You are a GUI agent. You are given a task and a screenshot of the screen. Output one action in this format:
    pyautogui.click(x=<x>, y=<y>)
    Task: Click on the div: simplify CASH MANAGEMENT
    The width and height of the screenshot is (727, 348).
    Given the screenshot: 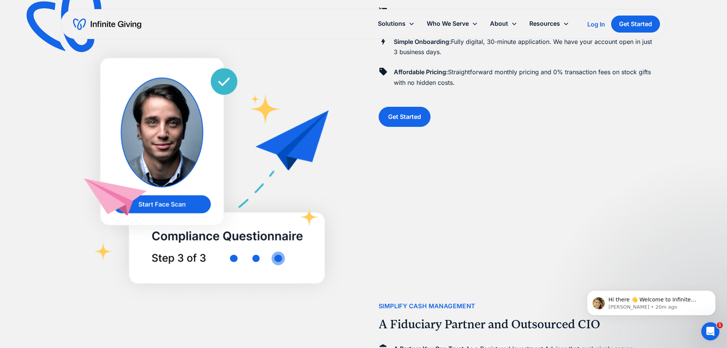 What is the action you would take?
    pyautogui.click(x=427, y=306)
    